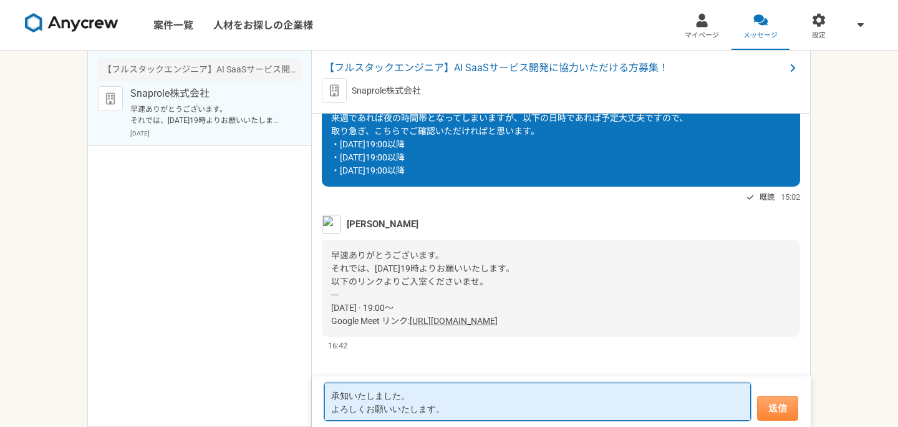 The width and height of the screenshot is (898, 427). I want to click on img: 8DqYSo04kwAAAAASUVORK5CYII=, so click(72, 23).